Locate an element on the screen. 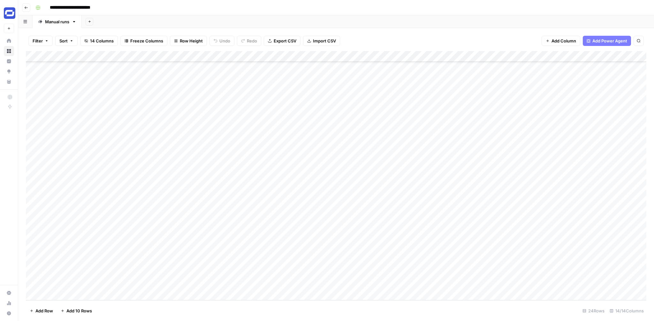  span: Import CSV is located at coordinates (324, 41).